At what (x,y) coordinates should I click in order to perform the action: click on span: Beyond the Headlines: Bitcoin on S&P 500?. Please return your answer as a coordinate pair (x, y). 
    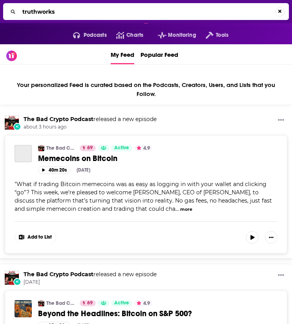
    Looking at the image, I should click on (115, 314).